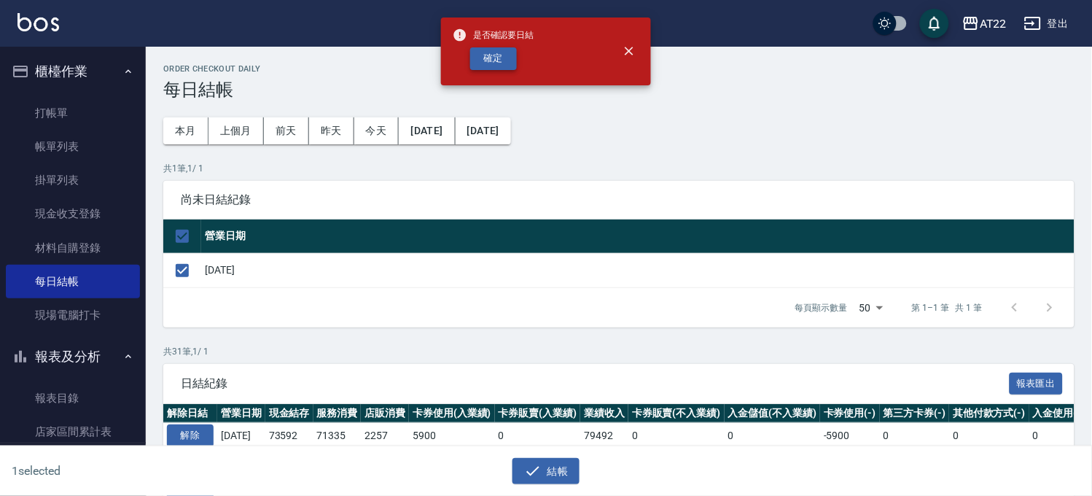 The image size is (1092, 496). Describe the element at coordinates (822, 308) in the screenshot. I see `p: 每頁顯示數量` at that location.